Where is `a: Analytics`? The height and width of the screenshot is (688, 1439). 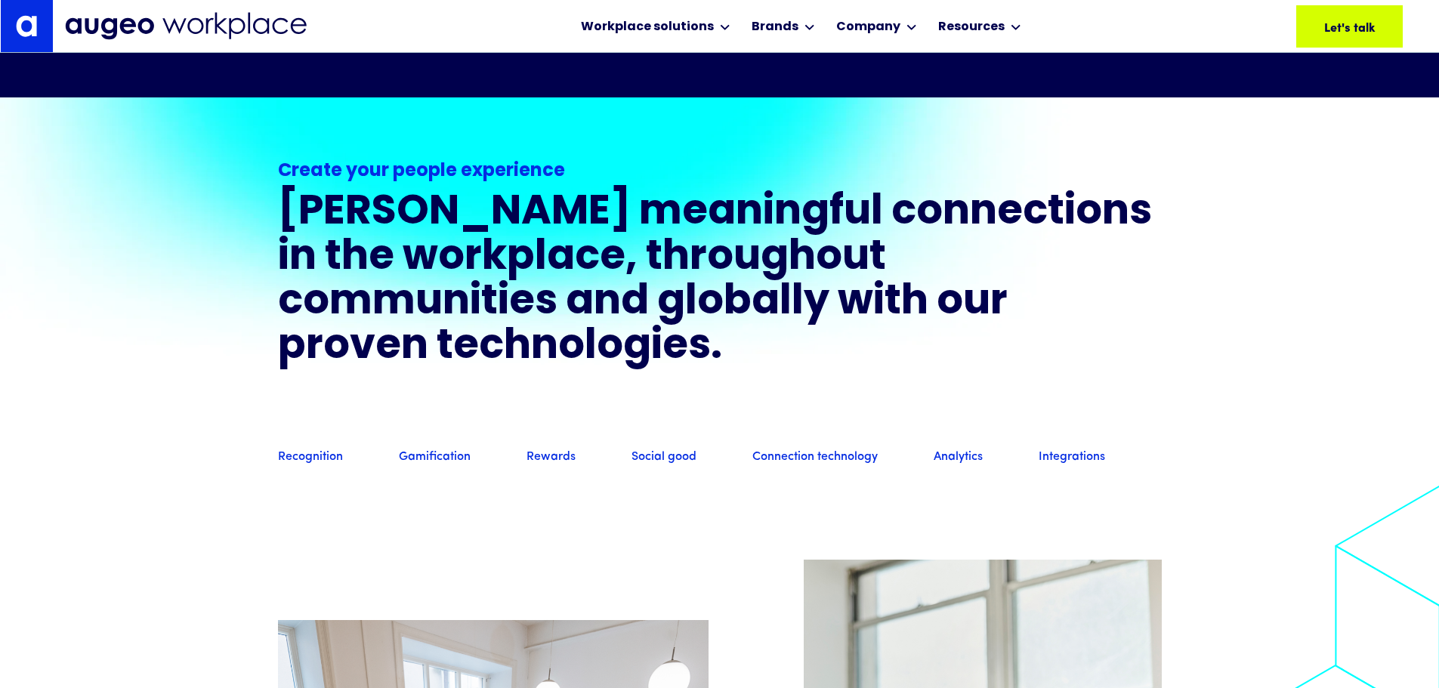
a: Analytics is located at coordinates (958, 458).